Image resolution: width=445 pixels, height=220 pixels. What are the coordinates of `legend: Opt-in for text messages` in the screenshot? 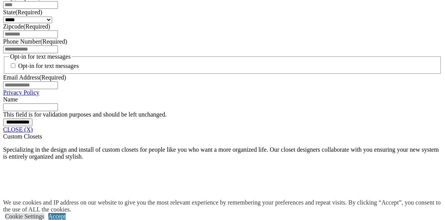 It's located at (40, 57).